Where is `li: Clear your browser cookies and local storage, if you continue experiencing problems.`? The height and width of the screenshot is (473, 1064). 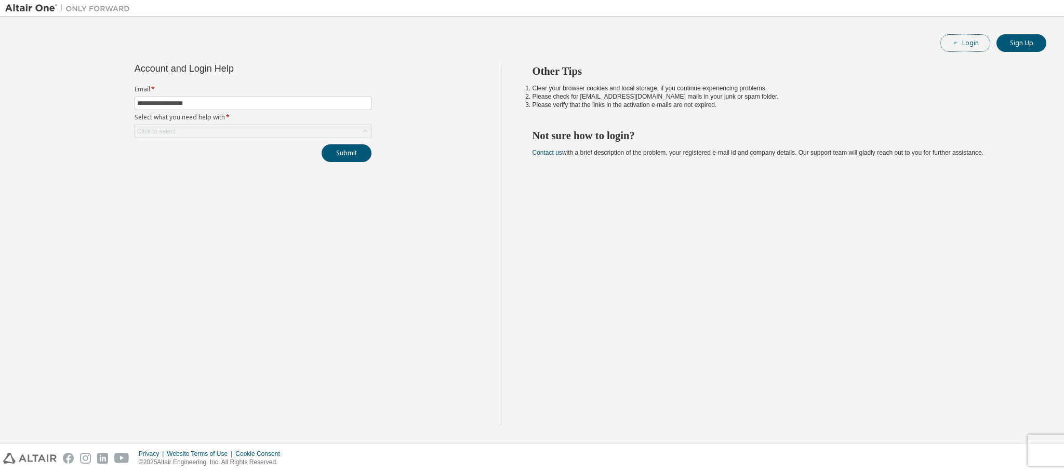
li: Clear your browser cookies and local storage, if you continue experiencing problems. is located at coordinates (780, 88).